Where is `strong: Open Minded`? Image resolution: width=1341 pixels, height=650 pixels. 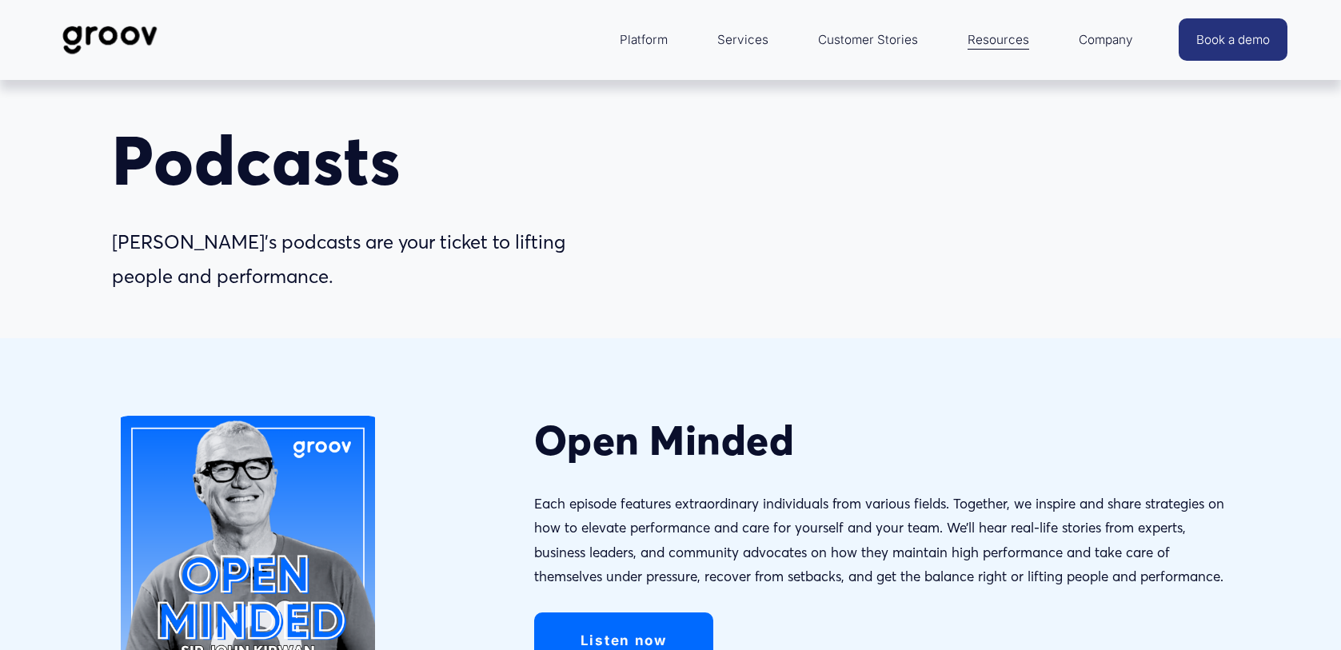
strong: Open Minded is located at coordinates (664, 440).